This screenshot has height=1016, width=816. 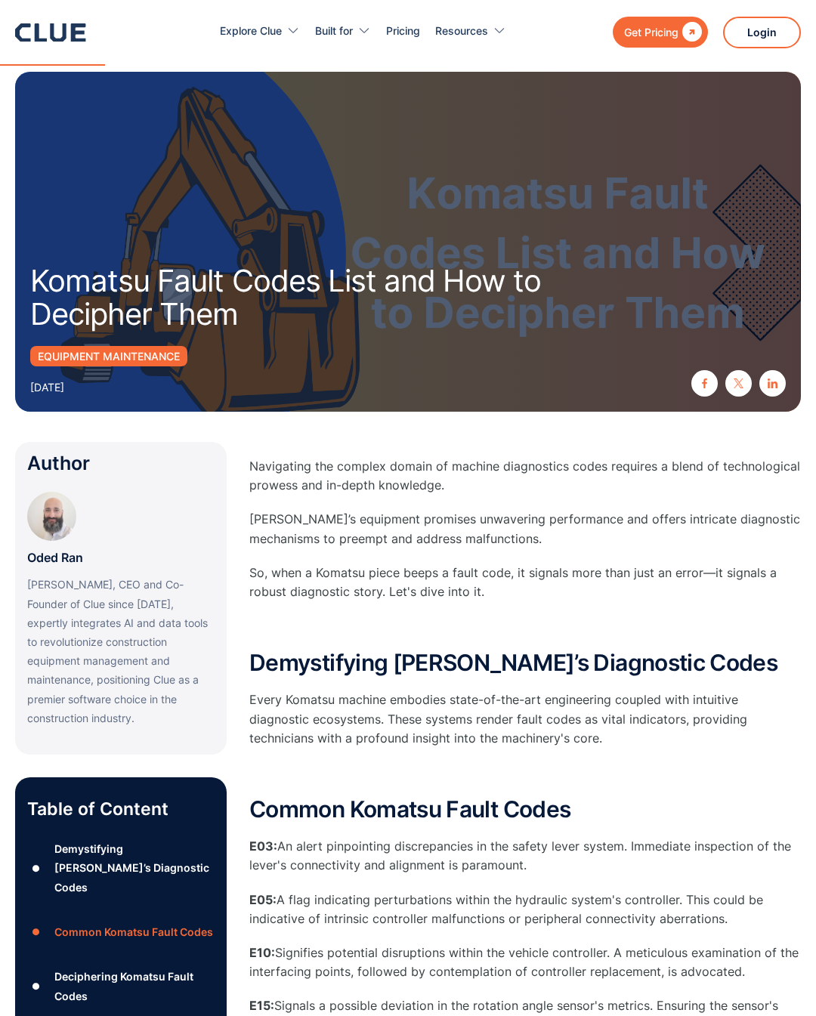 I want to click on div: Deciphering Komatsu Fault Codes, so click(x=135, y=986).